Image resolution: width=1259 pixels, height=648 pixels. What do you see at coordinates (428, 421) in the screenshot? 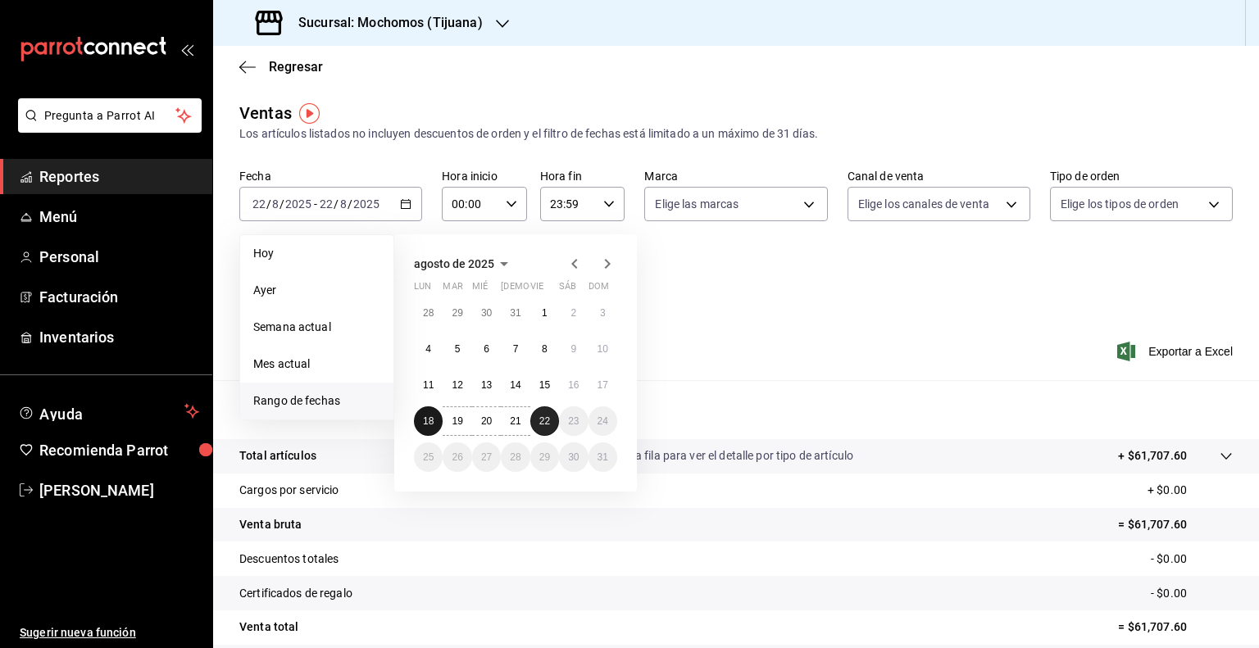
I see `abbr: 18 de agosto de 2025` at bounding box center [428, 421].